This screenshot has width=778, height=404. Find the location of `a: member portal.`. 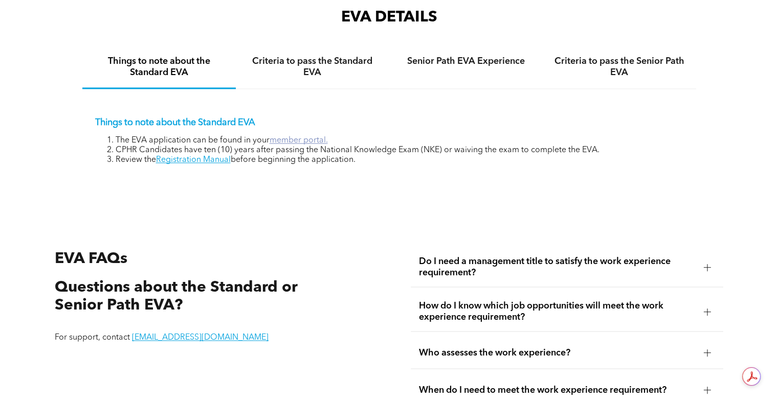

a: member portal. is located at coordinates (299, 141).